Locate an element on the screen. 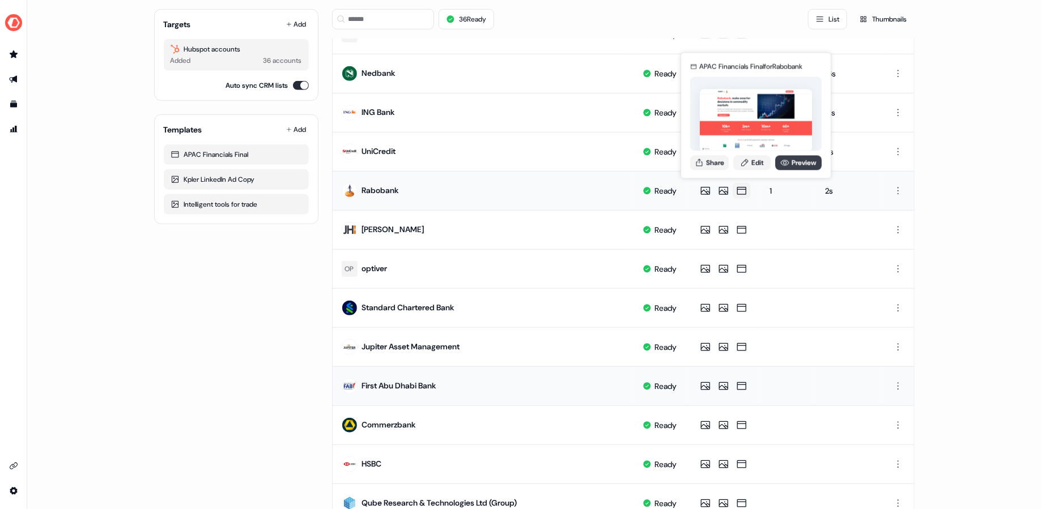 The image size is (1041, 509). a: optiver is located at coordinates (375, 269).